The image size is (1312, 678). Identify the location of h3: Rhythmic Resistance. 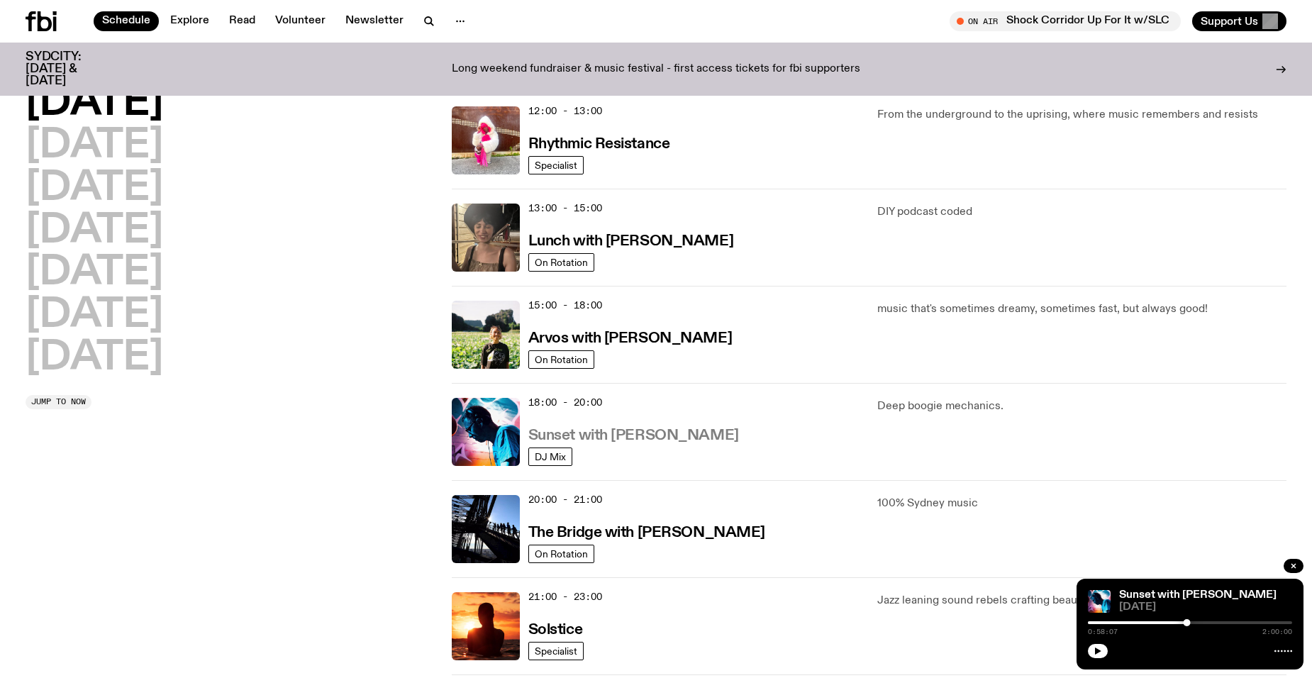
(599, 144).